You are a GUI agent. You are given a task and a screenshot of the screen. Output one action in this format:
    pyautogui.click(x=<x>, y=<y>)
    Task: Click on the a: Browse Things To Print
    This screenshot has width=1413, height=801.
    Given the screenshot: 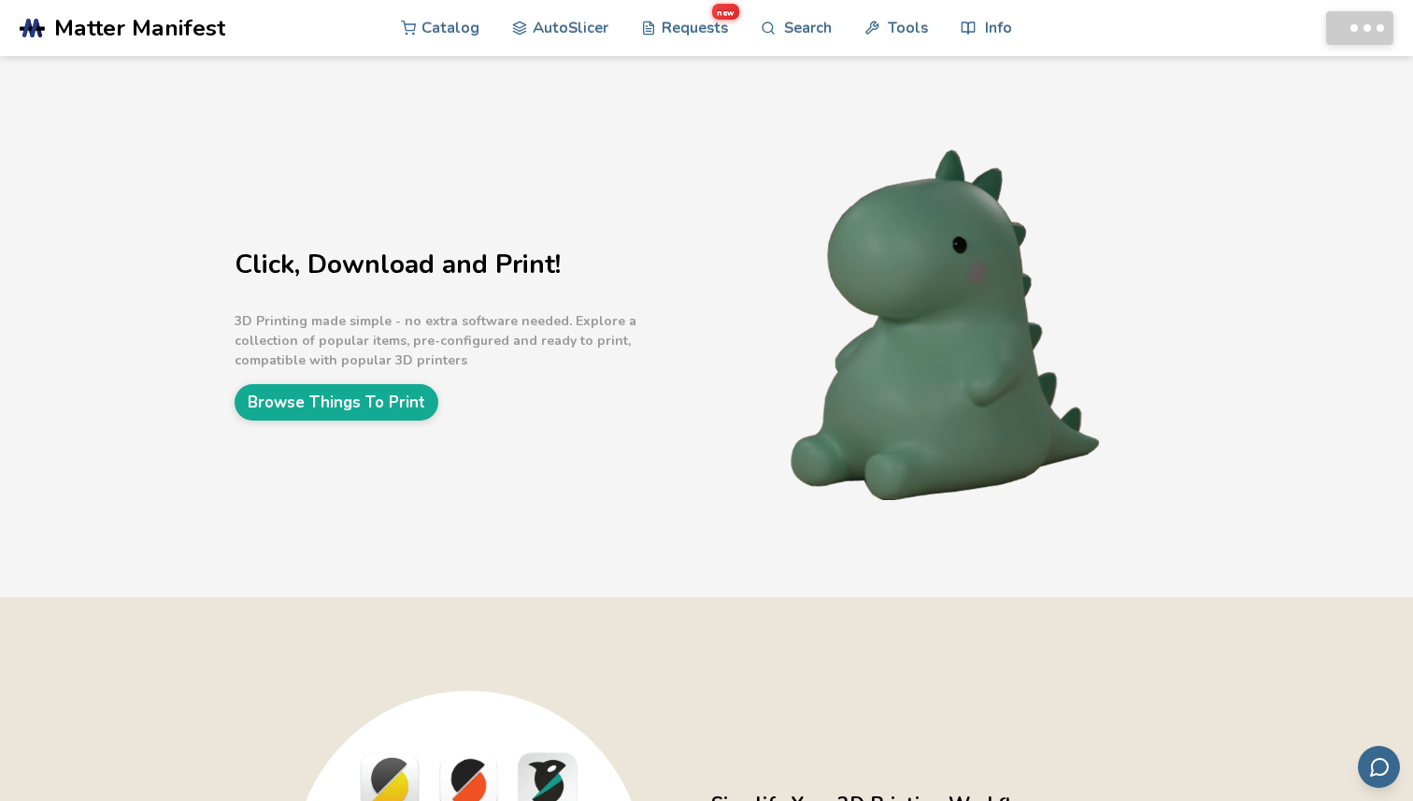 What is the action you would take?
    pyautogui.click(x=336, y=402)
    